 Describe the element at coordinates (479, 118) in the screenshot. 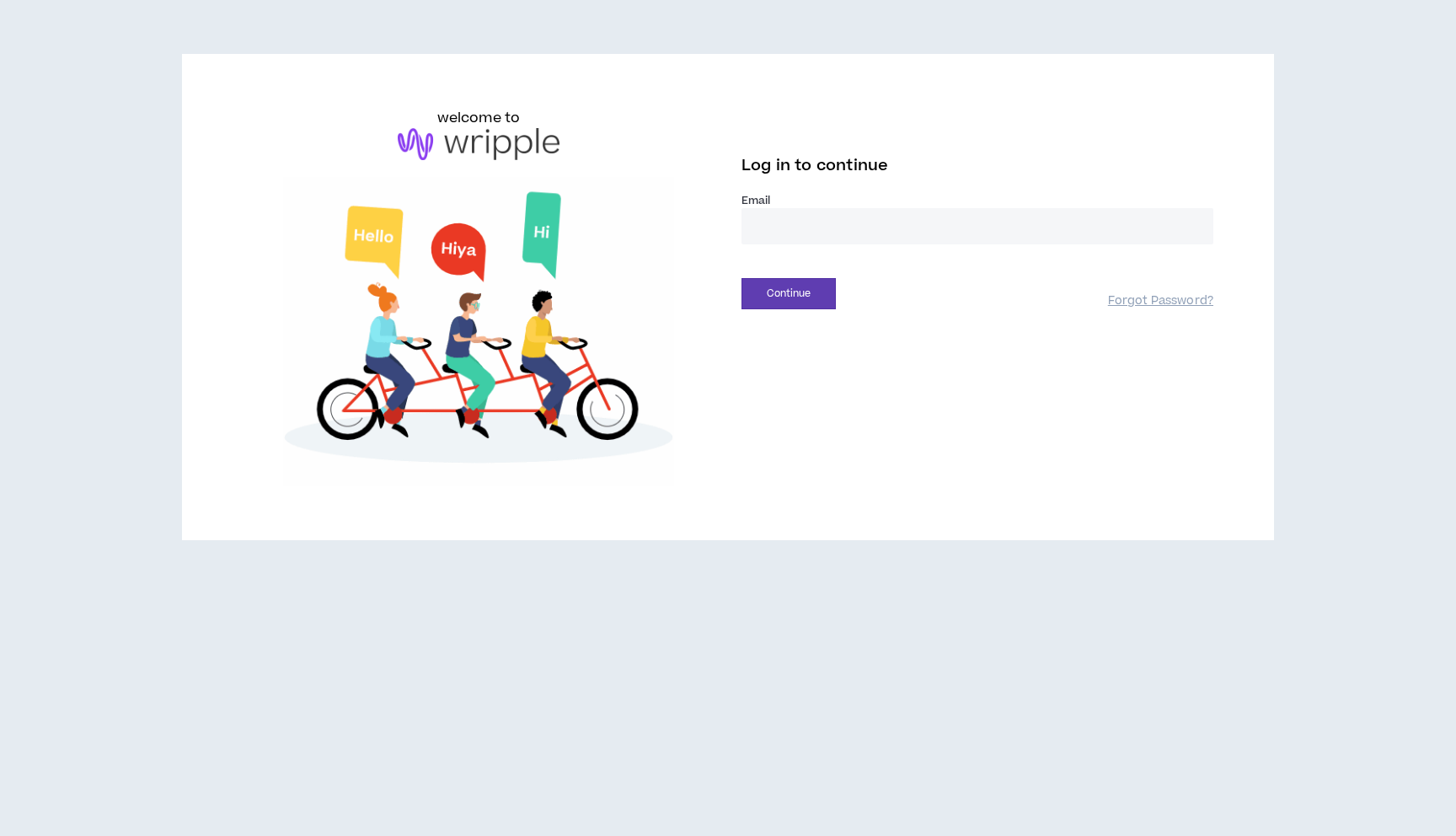

I see `h6: welcome to` at that location.